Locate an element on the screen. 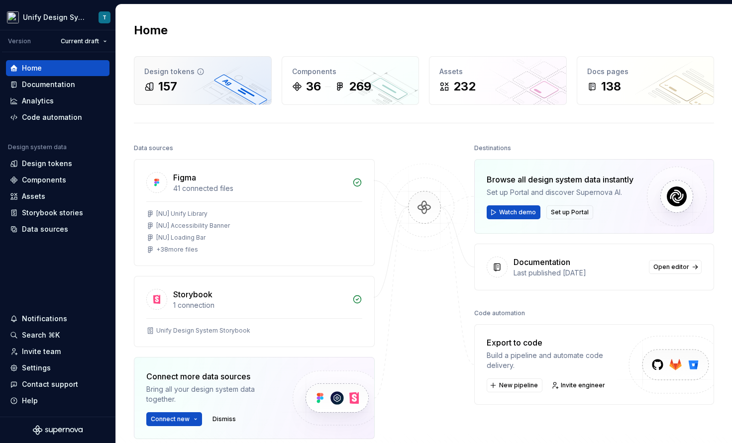 The width and height of the screenshot is (732, 443). div: 41 connected files is located at coordinates (260, 189).